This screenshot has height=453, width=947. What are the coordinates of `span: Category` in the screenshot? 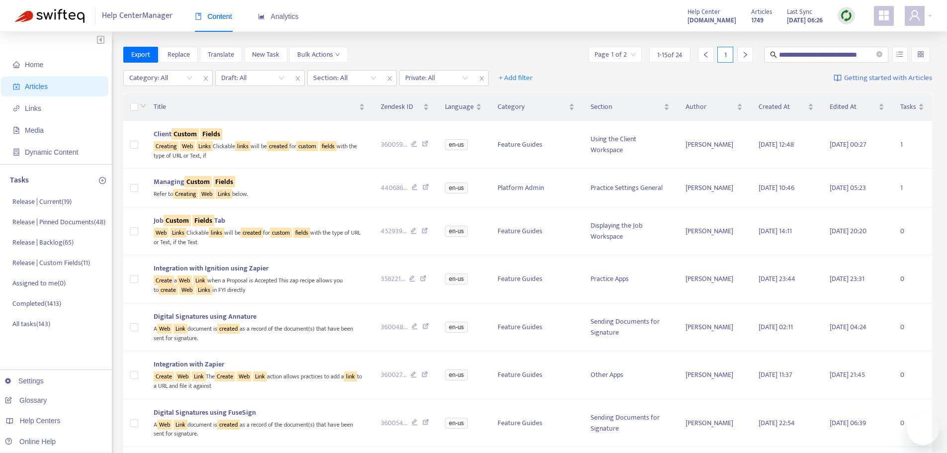 It's located at (532, 107).